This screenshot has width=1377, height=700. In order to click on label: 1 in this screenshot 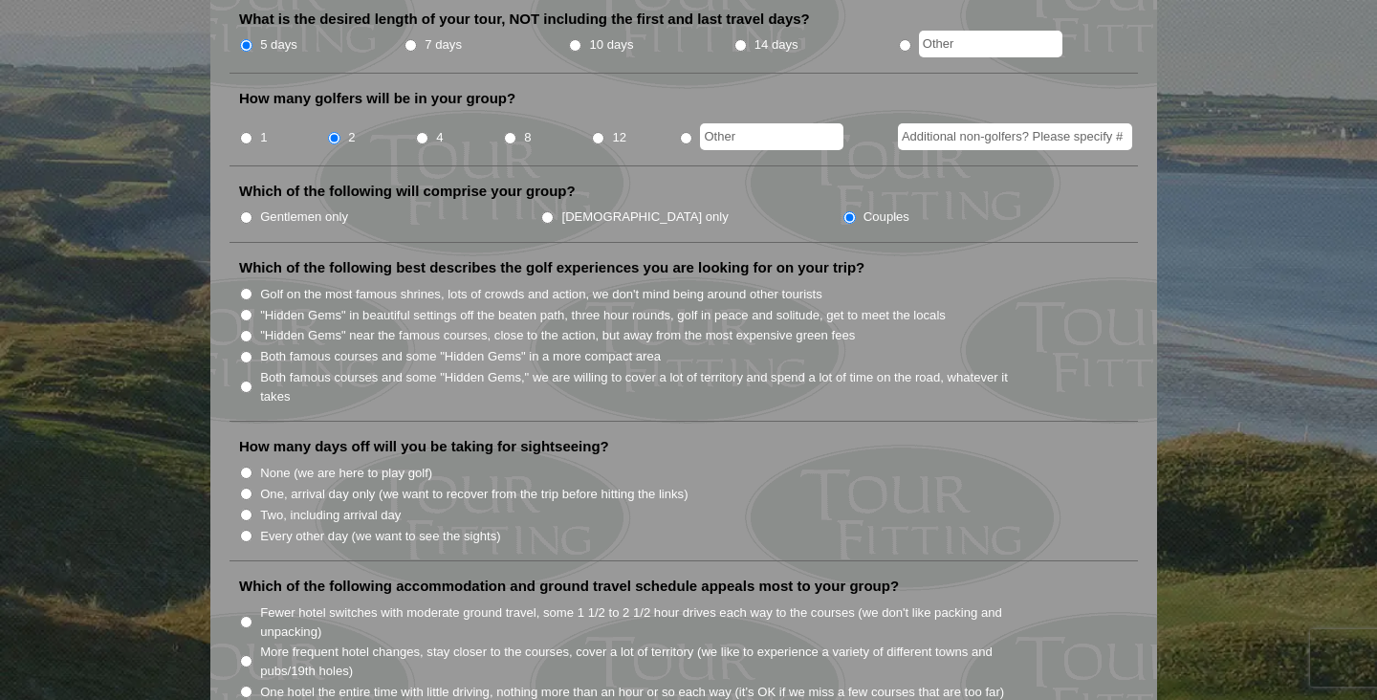, I will do `click(263, 138)`.